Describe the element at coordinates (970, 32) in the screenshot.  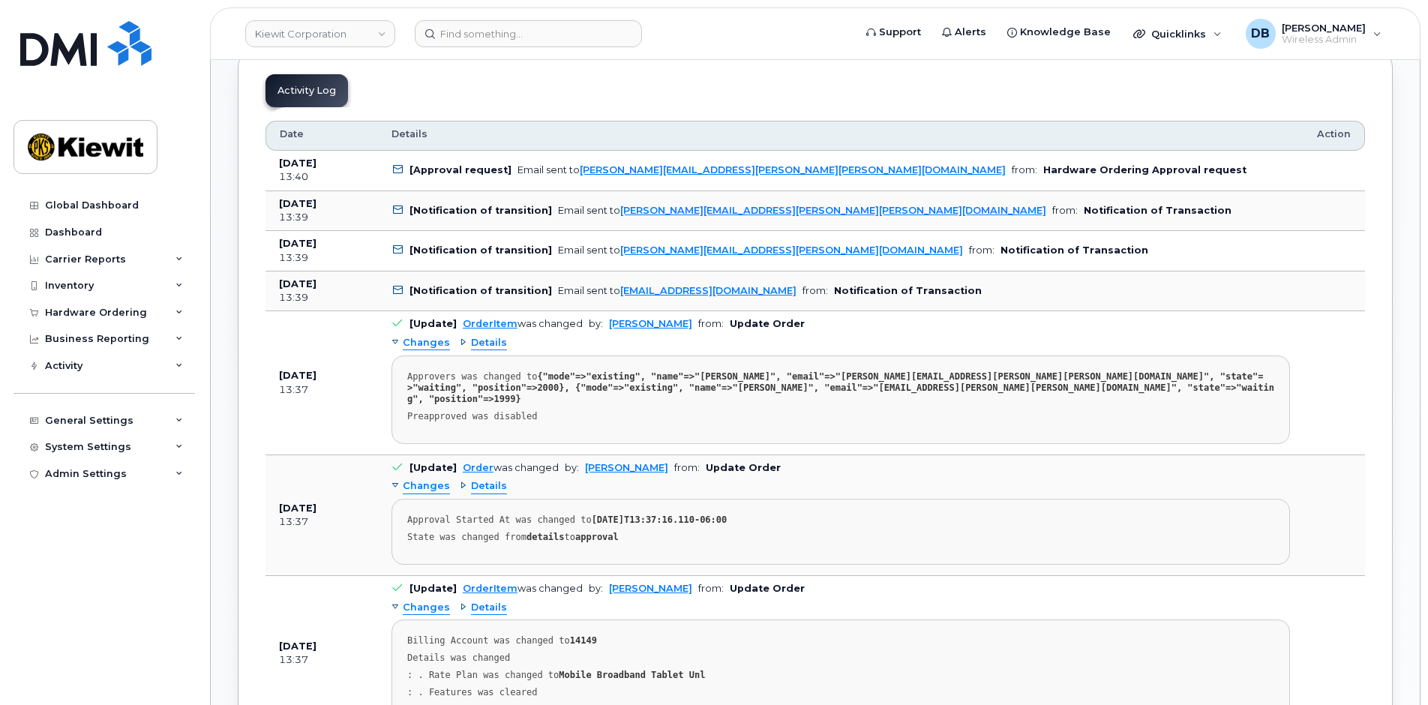
I see `span: Alerts` at that location.